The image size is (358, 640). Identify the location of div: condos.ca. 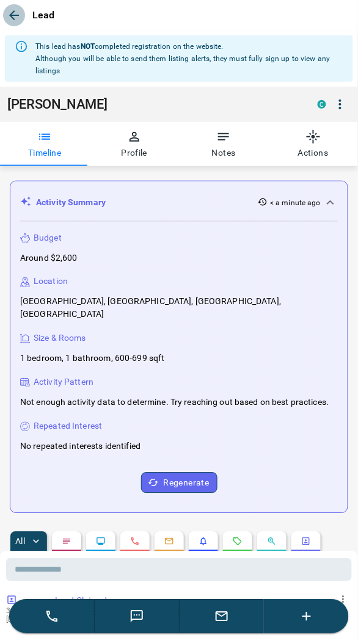
(322, 104).